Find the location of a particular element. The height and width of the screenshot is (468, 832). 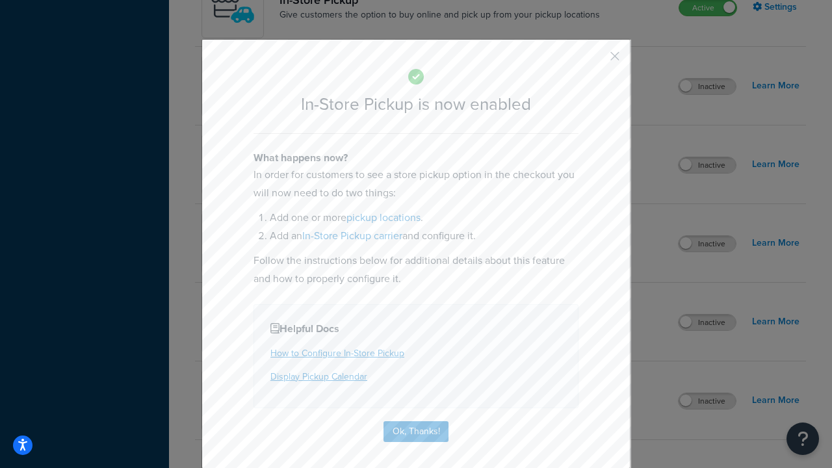

h4: Helpful Docs is located at coordinates (416, 329).